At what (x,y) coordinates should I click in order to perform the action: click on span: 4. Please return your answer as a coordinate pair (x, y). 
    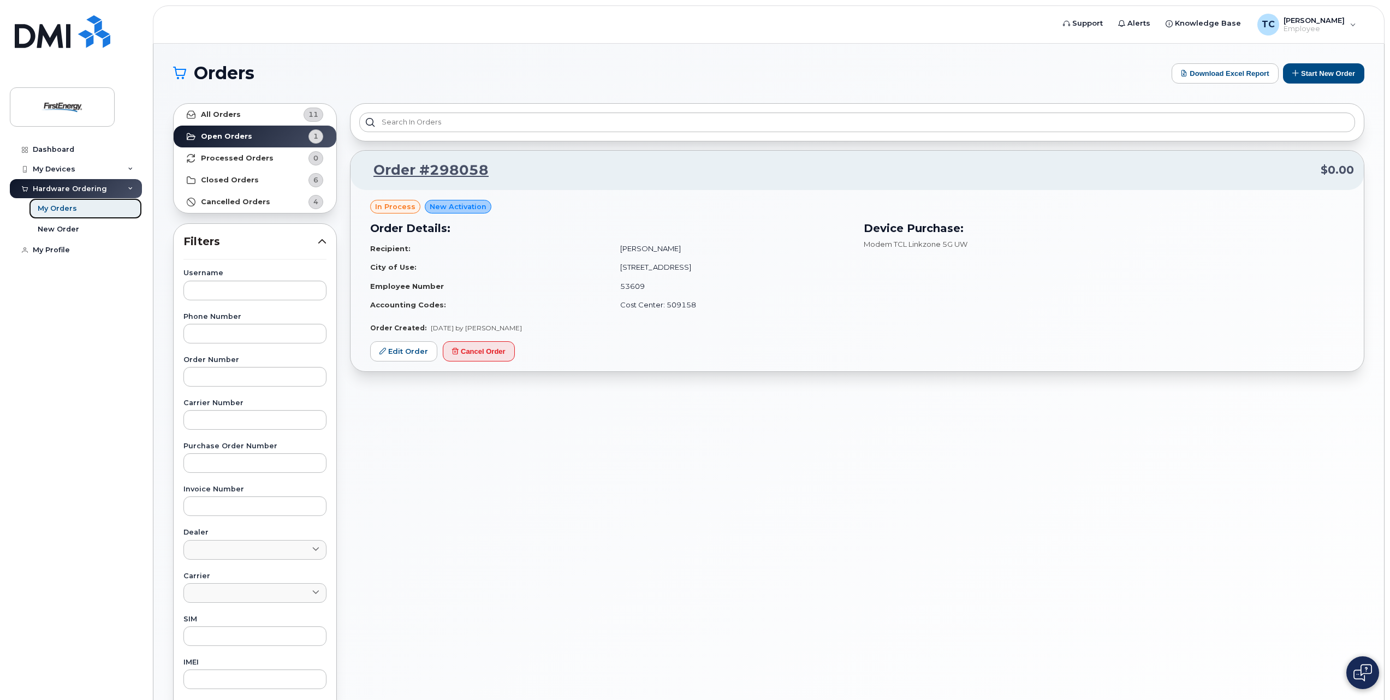
    Looking at the image, I should click on (316, 202).